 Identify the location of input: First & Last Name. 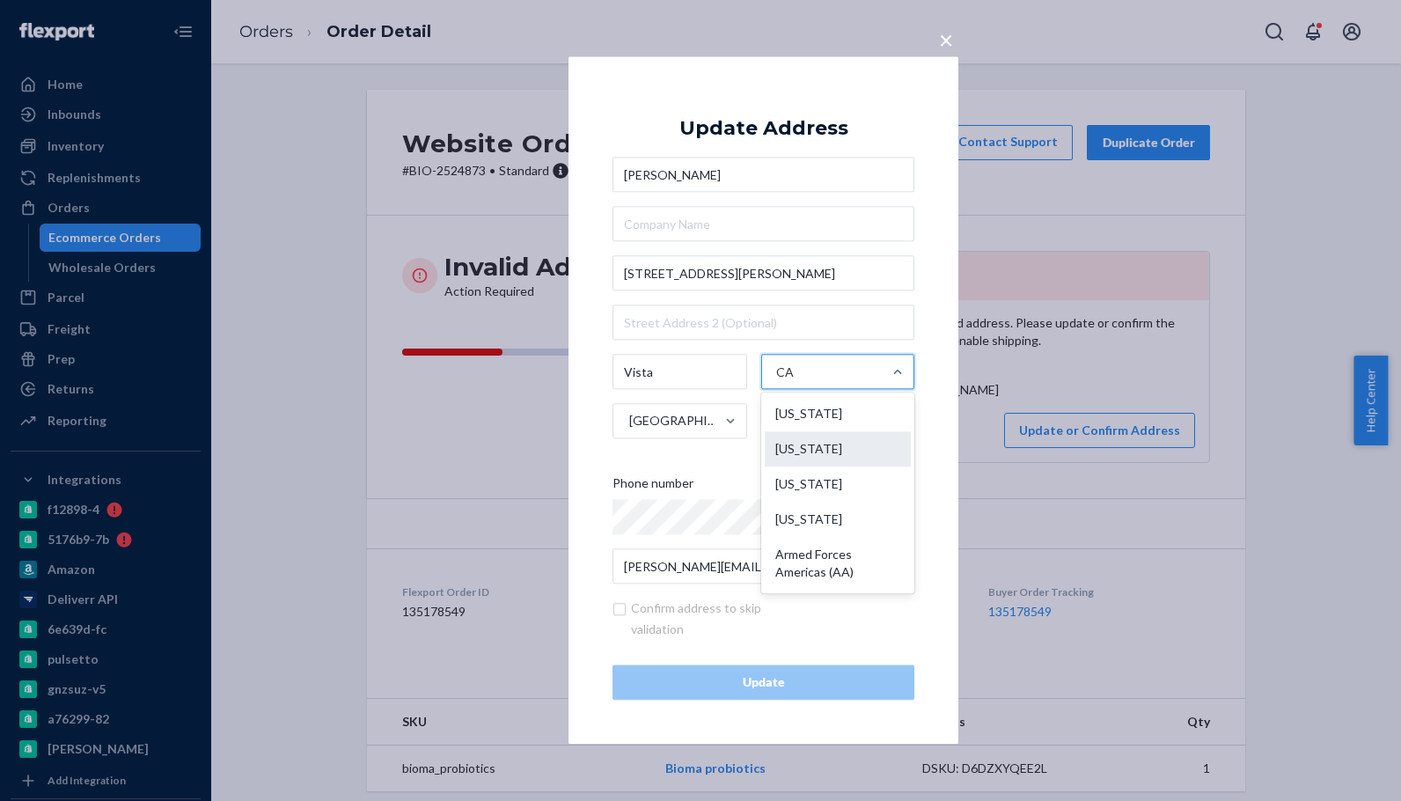
(763, 175).